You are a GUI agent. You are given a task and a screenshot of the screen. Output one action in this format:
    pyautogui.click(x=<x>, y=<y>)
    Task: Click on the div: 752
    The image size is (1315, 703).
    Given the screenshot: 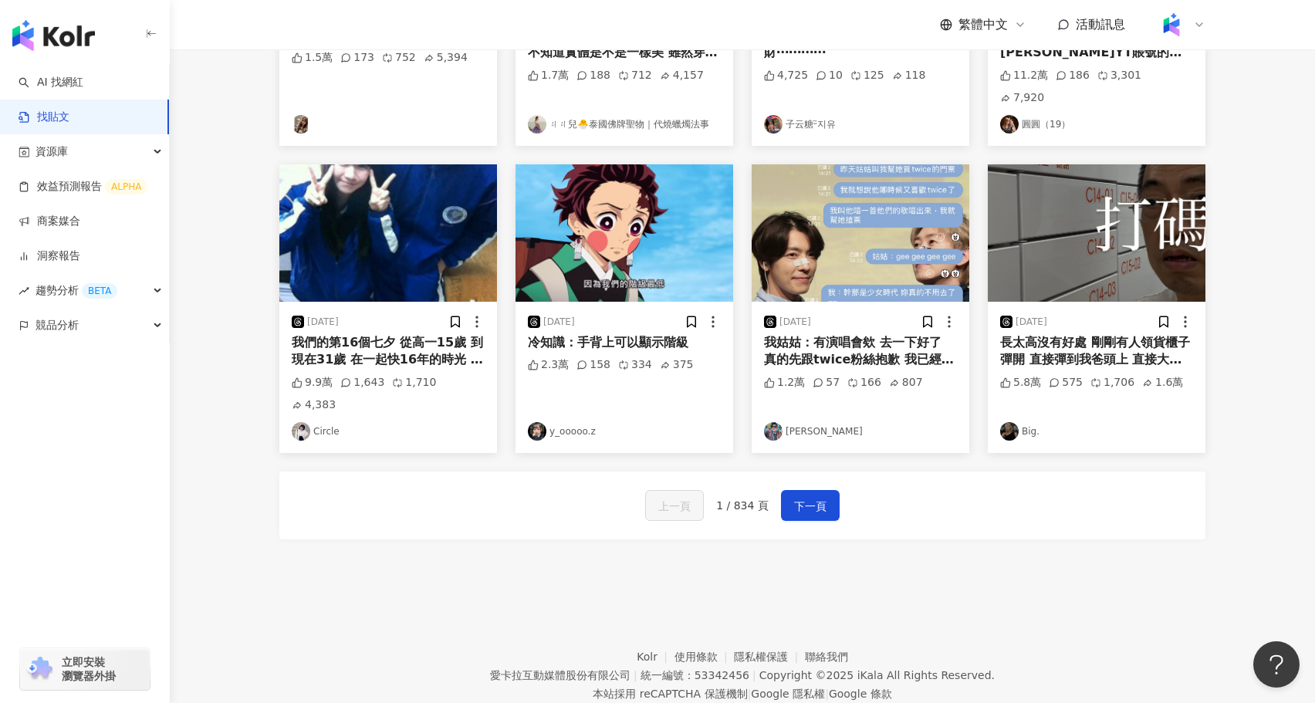 What is the action you would take?
    pyautogui.click(x=399, y=58)
    